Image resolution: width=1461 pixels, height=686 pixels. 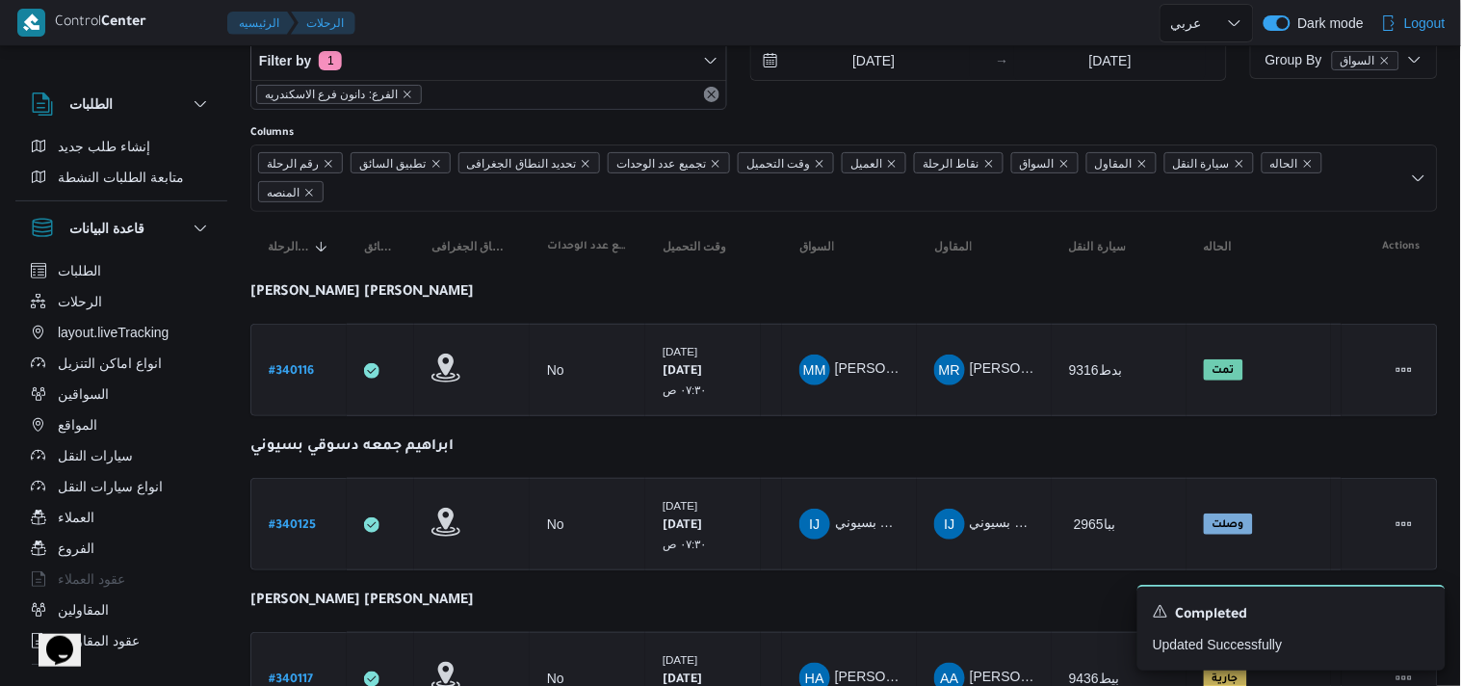 I want to click on button: Remove المقاول from selection in this group, so click(x=1142, y=164).